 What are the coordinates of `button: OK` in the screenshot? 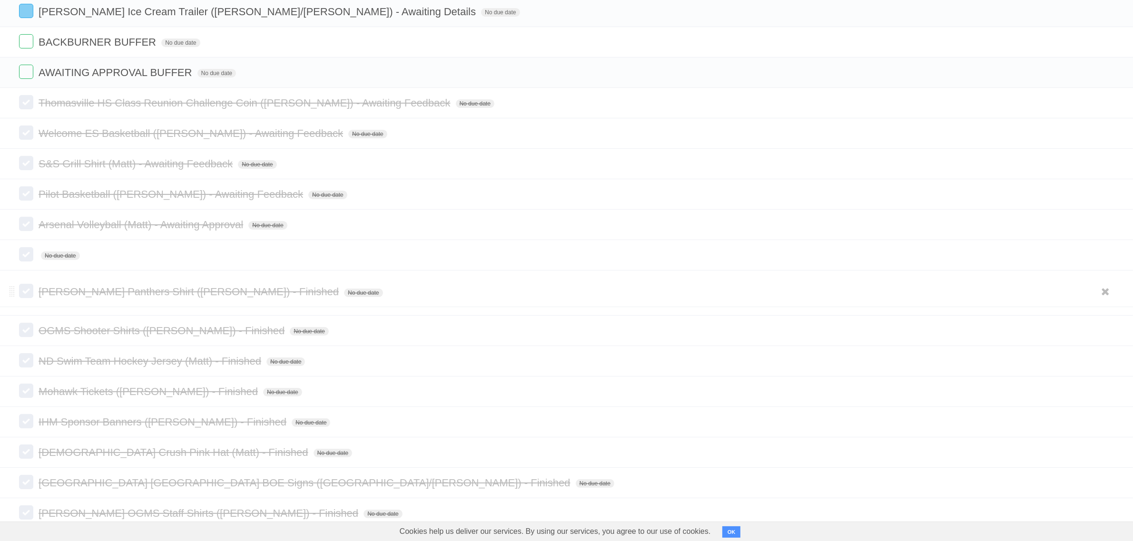 It's located at (731, 532).